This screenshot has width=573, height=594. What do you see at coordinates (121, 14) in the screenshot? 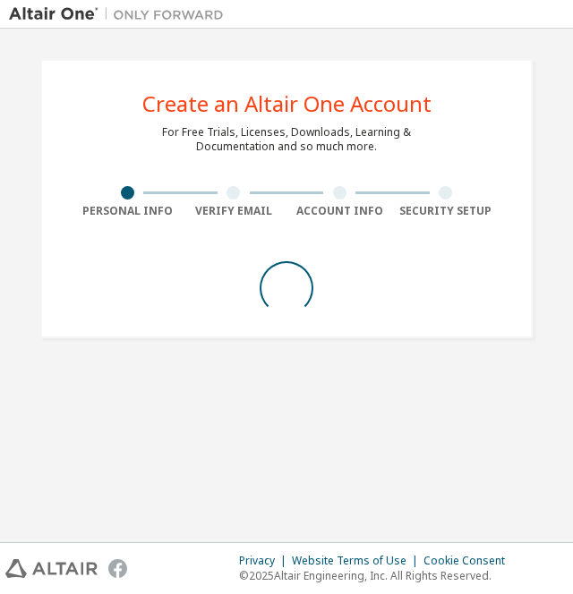
I see `img: Altair One` at bounding box center [121, 14].